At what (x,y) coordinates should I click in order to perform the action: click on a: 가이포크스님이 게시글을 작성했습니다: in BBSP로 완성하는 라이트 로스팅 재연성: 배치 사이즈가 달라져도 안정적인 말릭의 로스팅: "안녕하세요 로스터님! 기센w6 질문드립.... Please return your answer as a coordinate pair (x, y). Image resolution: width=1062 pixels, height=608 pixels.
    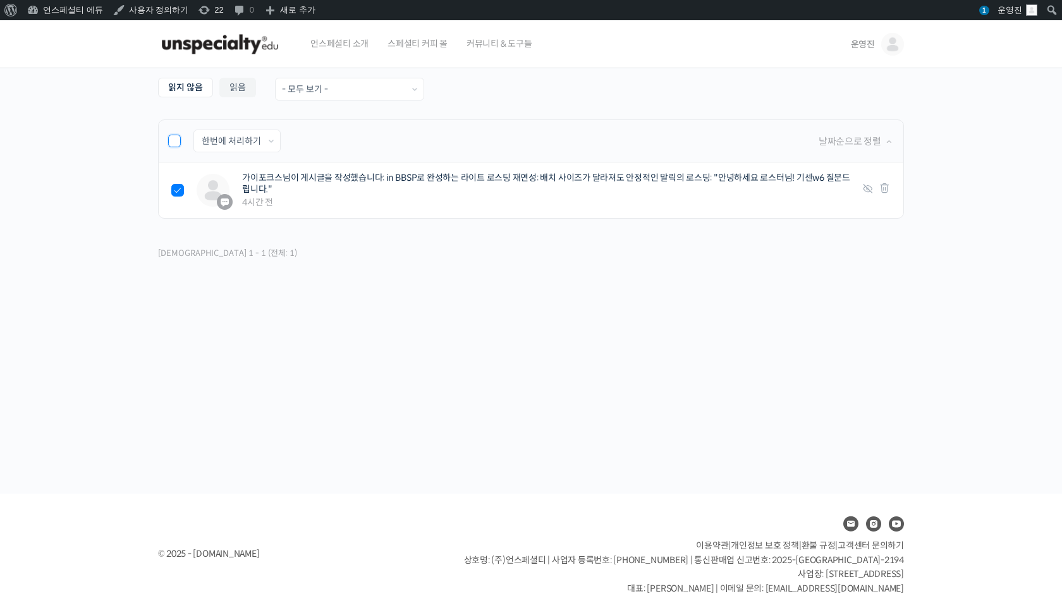
    Looking at the image, I should click on (546, 183).